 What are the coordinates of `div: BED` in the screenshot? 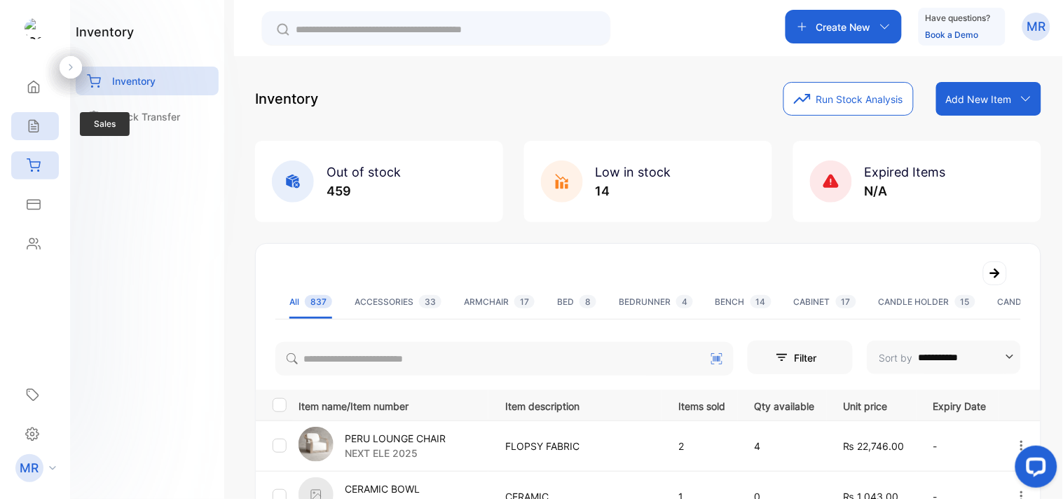 It's located at (576, 302).